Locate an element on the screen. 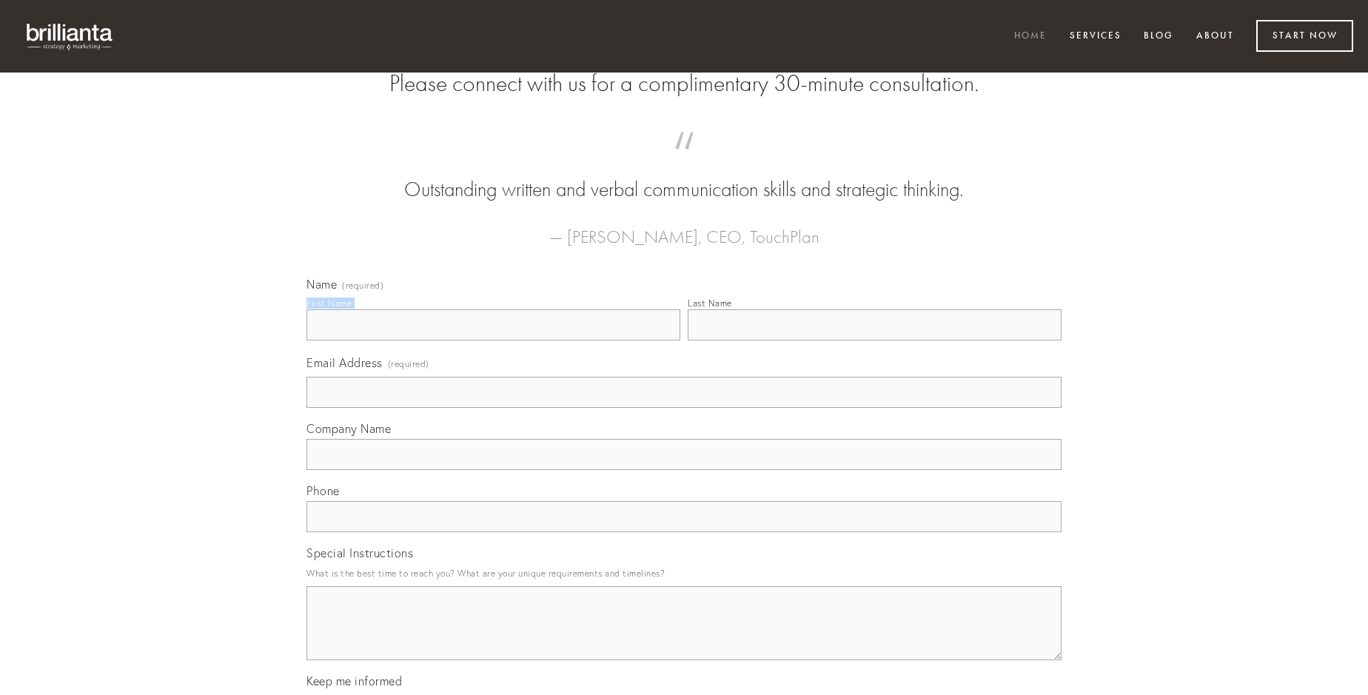  blockquote: Outstanding written and verbal communication skills and strategic thinking. is located at coordinates (684, 175).